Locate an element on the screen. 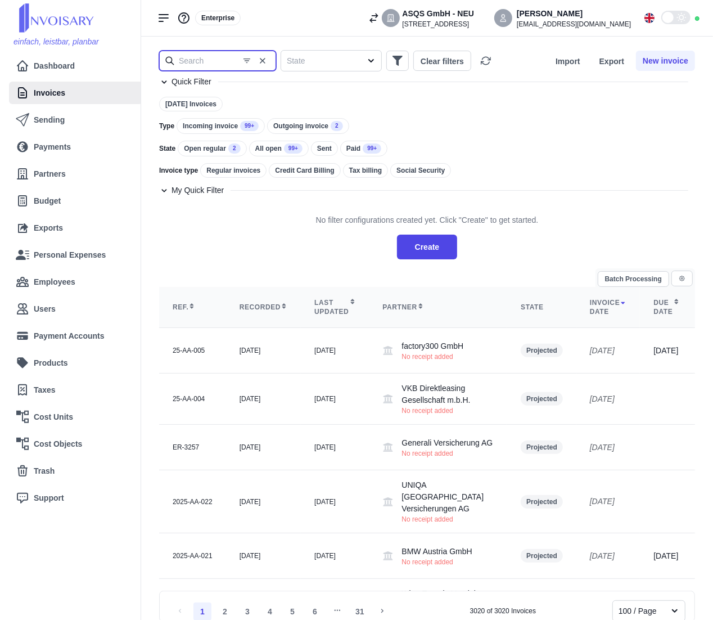 The height and width of the screenshot is (620, 713). a: Employees is located at coordinates (74, 282).